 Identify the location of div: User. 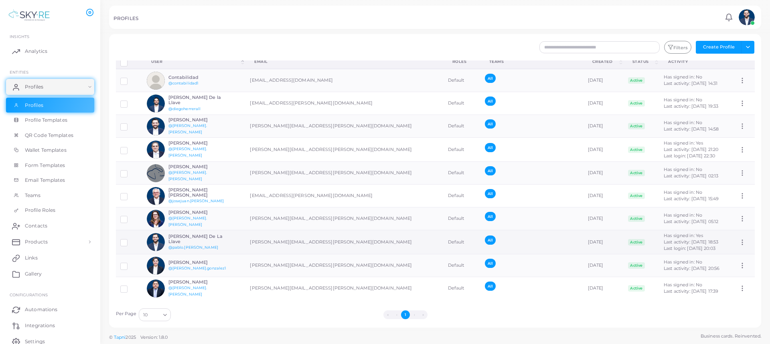
(195, 62).